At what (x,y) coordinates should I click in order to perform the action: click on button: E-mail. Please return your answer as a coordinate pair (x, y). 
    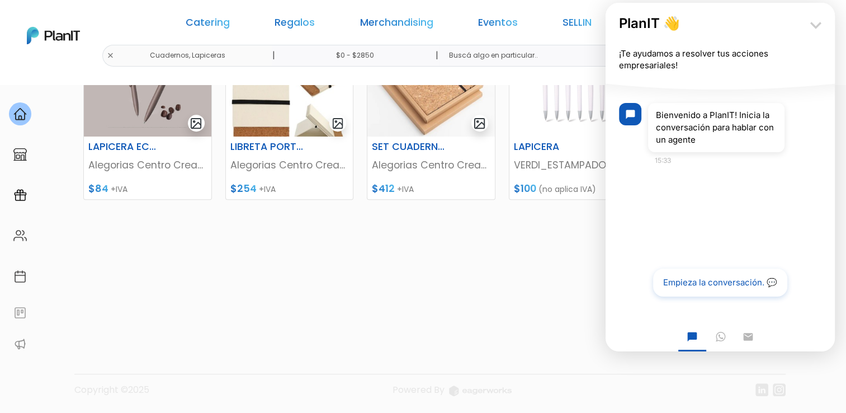
    Looking at the image, I should click on (143, 334).